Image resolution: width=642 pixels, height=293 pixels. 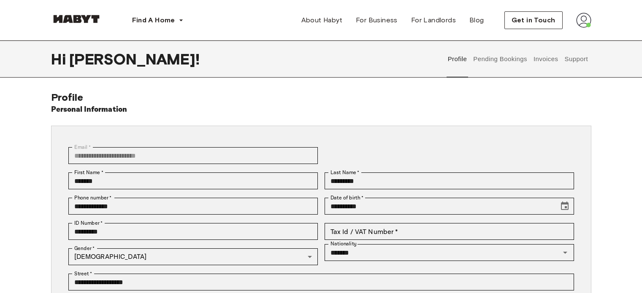 What do you see at coordinates (347, 198) in the screenshot?
I see `label: Date of birth` at bounding box center [347, 198].